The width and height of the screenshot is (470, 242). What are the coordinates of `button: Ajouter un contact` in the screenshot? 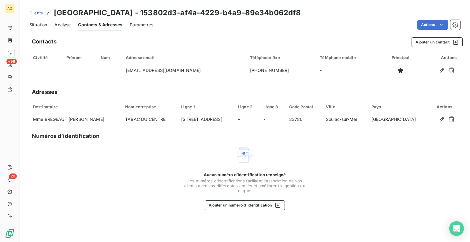 It's located at (437, 42).